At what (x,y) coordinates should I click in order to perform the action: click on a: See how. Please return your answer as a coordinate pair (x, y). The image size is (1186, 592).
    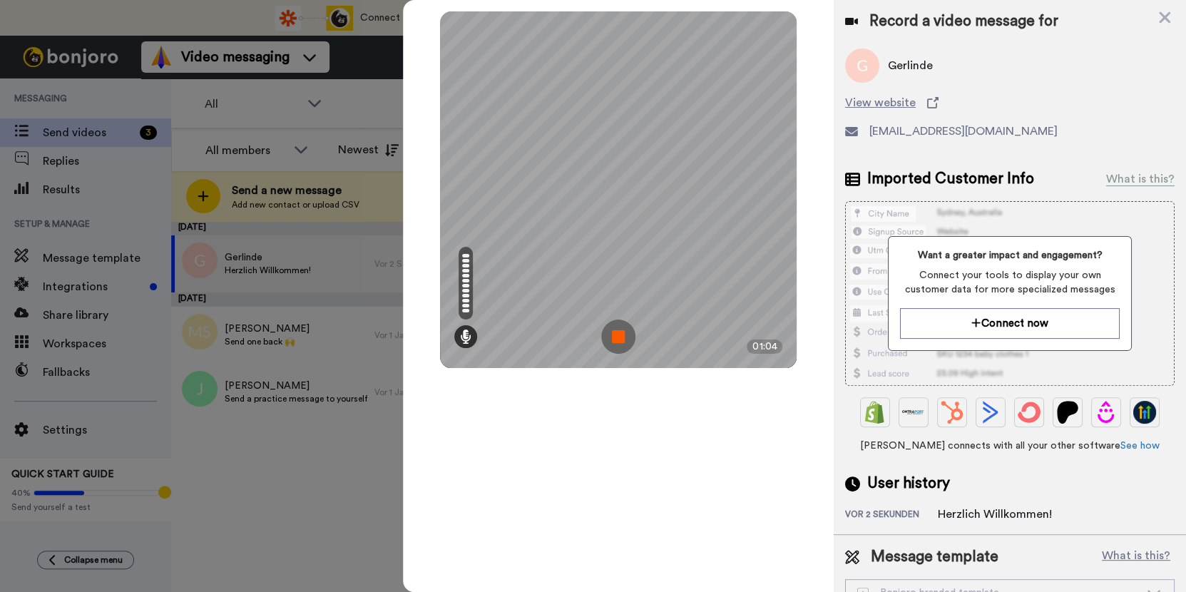
    Looking at the image, I should click on (1140, 446).